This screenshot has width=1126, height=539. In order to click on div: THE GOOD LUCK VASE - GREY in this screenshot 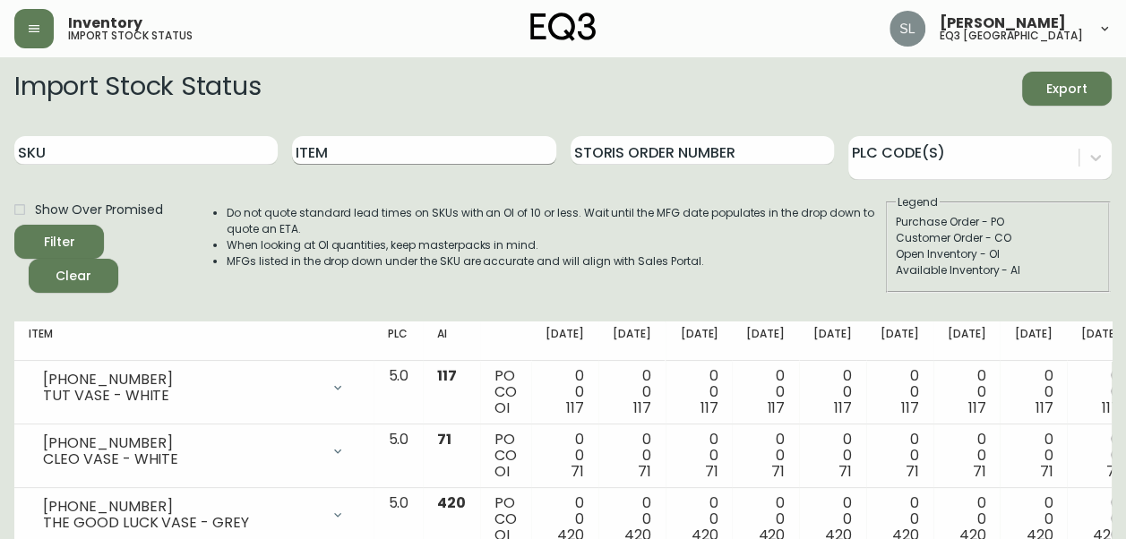, I will do `click(181, 523)`.